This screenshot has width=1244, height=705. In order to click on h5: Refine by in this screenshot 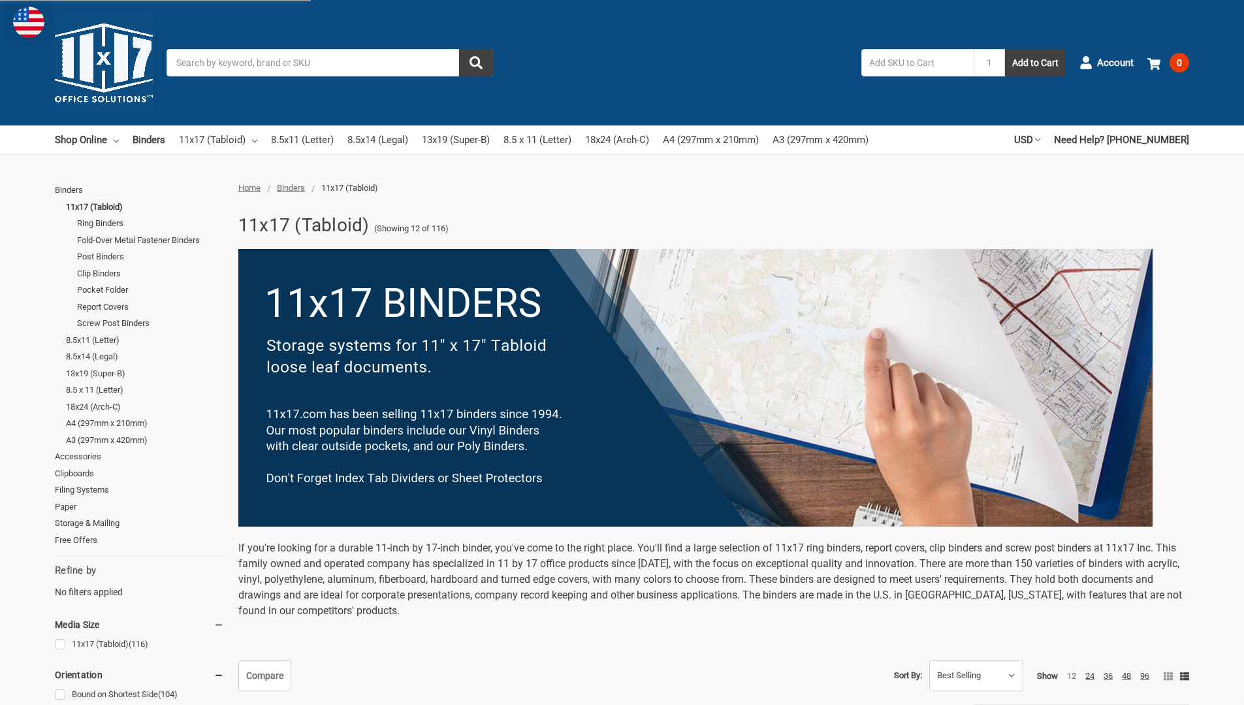, I will do `click(139, 570)`.